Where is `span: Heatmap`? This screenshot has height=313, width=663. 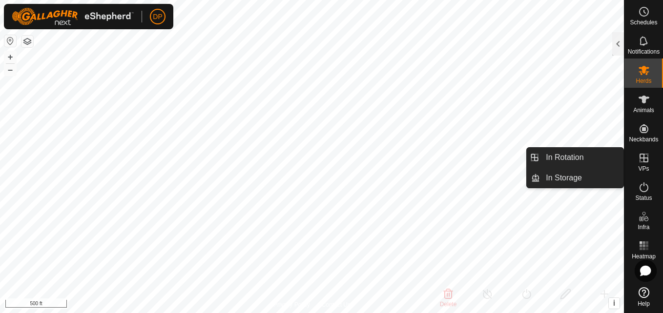 span: Heatmap is located at coordinates (643, 257).